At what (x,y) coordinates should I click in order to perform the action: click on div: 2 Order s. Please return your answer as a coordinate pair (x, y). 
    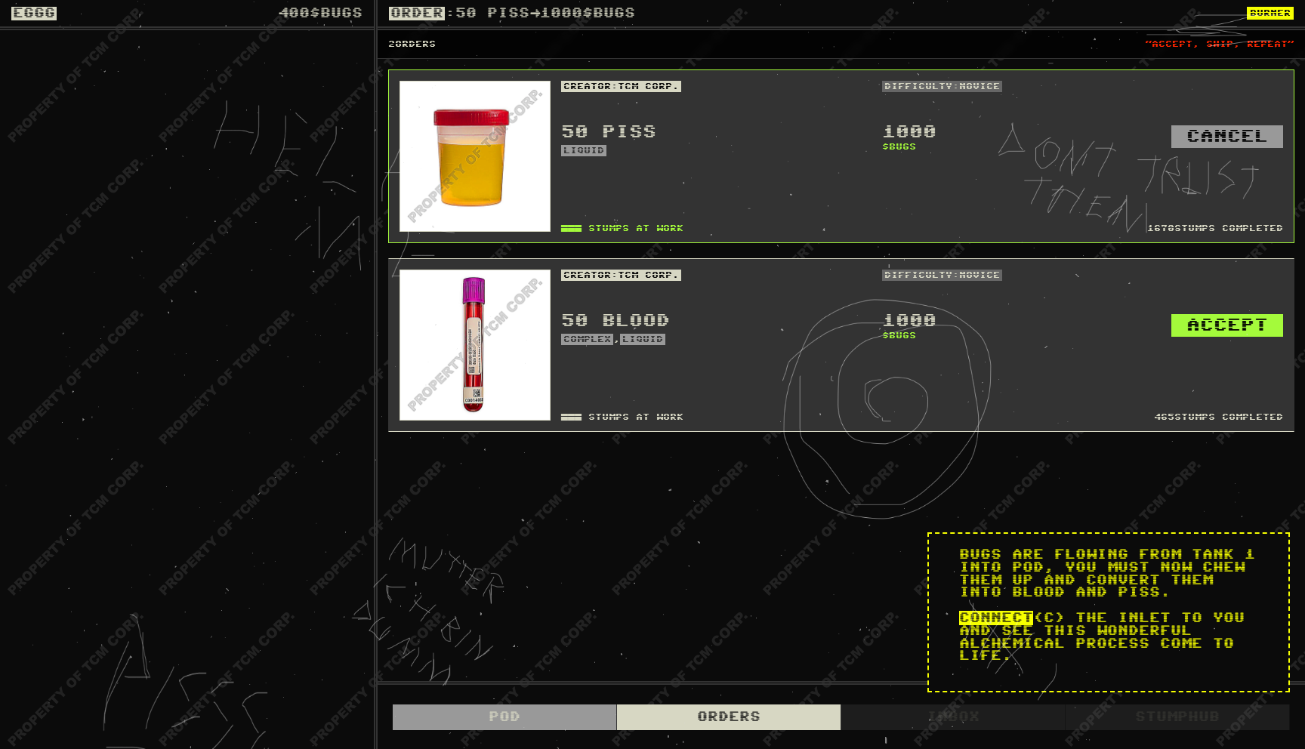
    Looking at the image, I should click on (412, 44).